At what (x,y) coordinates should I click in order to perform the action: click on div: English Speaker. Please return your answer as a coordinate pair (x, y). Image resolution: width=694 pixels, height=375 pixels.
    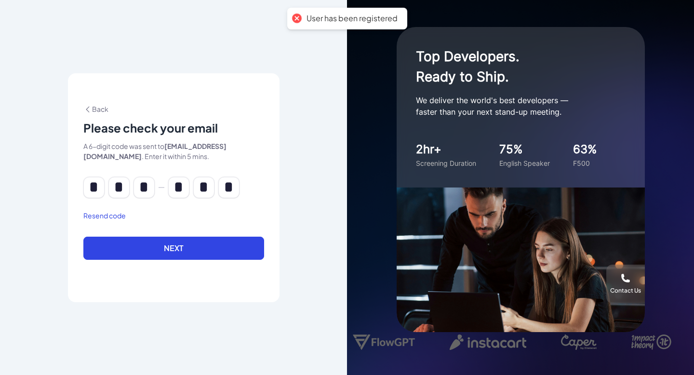
    Looking at the image, I should click on (524, 163).